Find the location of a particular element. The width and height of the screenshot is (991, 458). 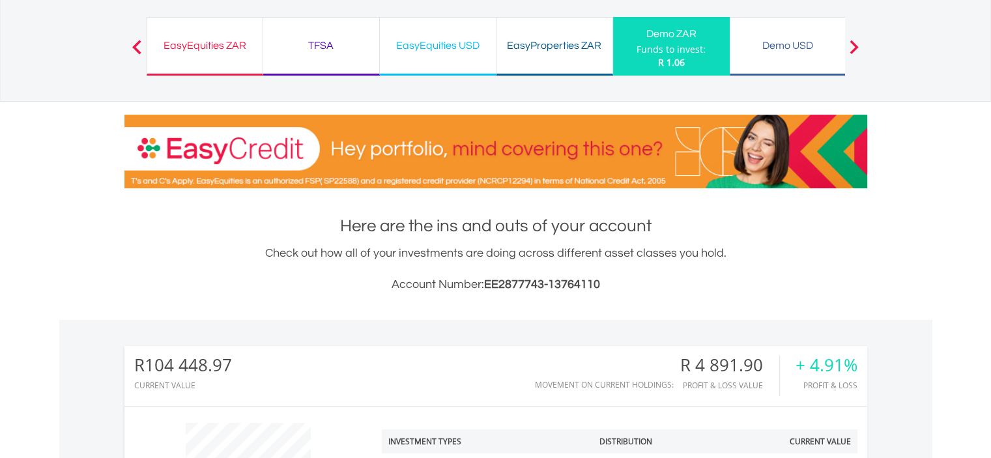

div: Demo ZAR is located at coordinates (671, 34).